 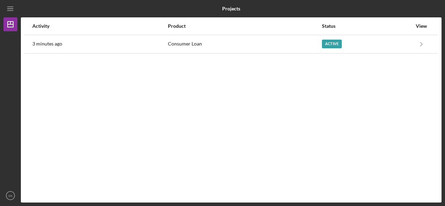 I want to click on div: Activity, so click(x=100, y=26).